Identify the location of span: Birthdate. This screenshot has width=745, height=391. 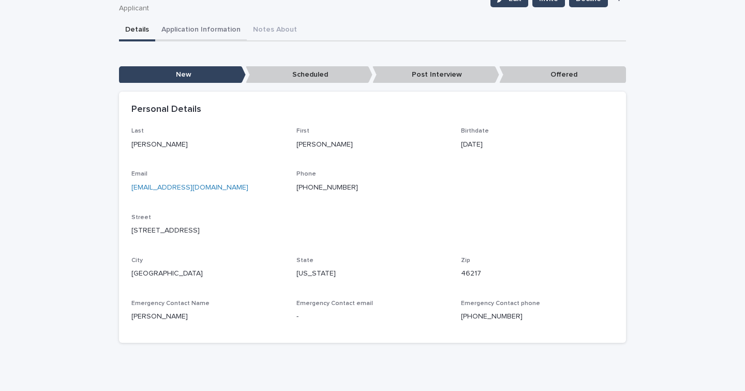
(475, 131).